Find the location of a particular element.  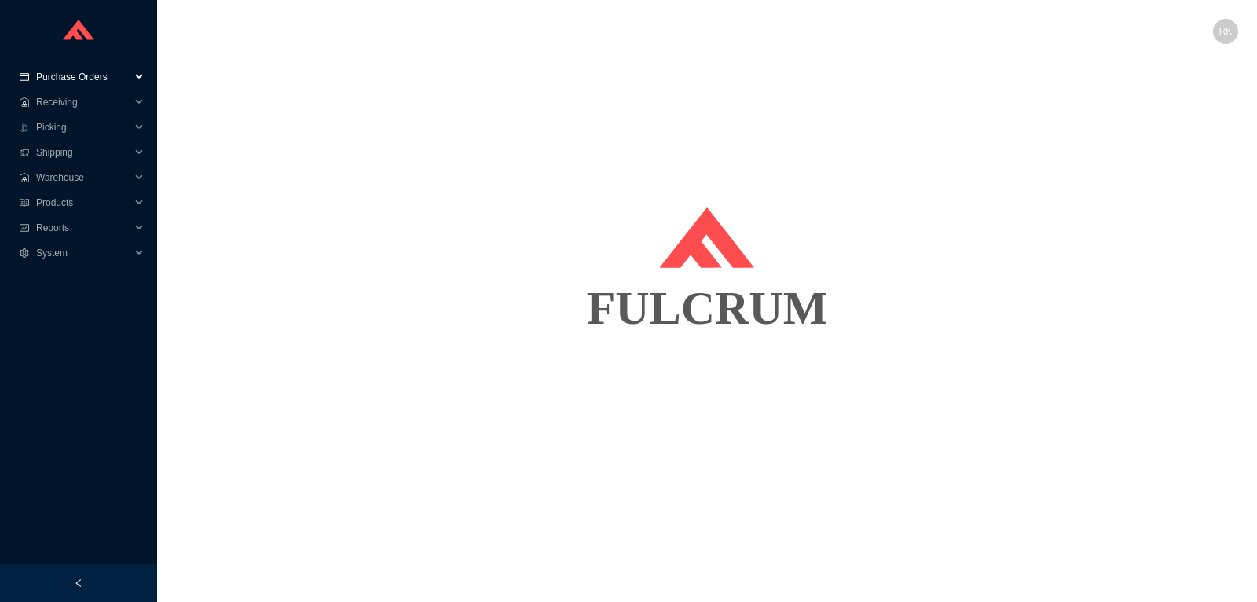

span: Receiving is located at coordinates (83, 102).